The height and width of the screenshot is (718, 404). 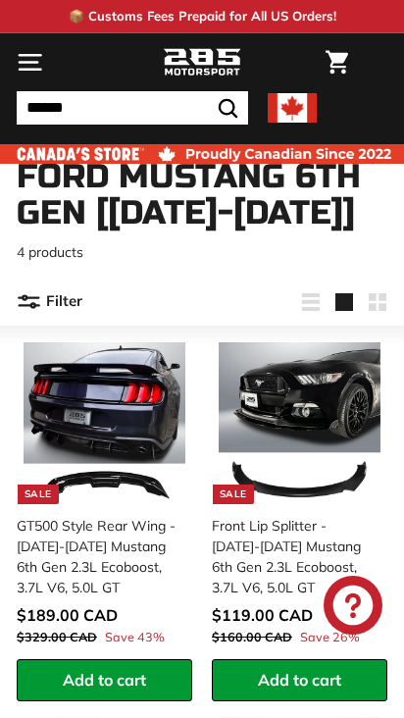 What do you see at coordinates (202, 17) in the screenshot?
I see `p: 📦 Customs Fees Prepaid for All US Orders!` at bounding box center [202, 17].